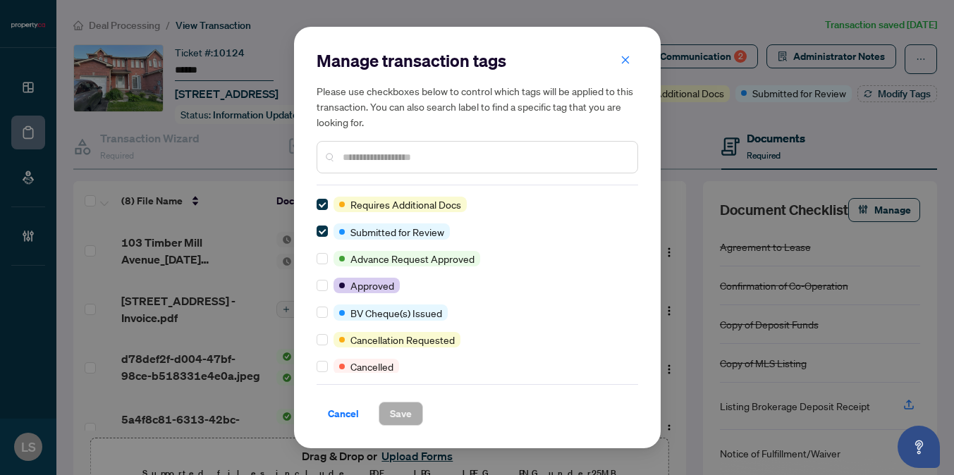 The height and width of the screenshot is (475, 954). What do you see at coordinates (405, 204) in the screenshot?
I see `span: Requires Additional Docs` at bounding box center [405, 204].